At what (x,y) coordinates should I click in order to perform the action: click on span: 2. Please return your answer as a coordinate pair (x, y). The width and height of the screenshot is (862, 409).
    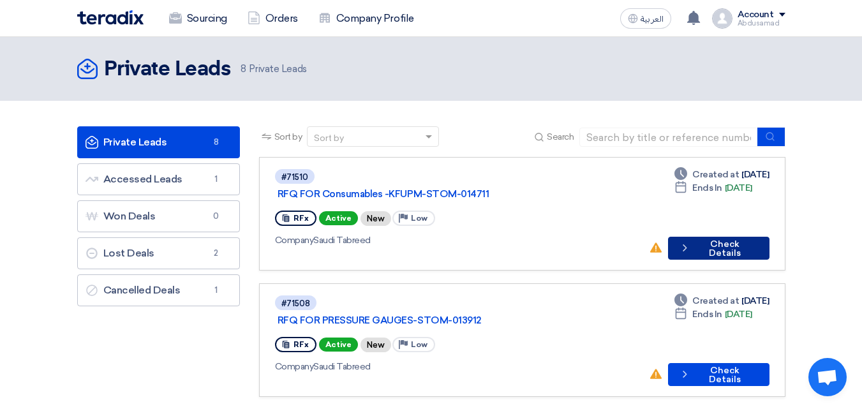
    Looking at the image, I should click on (216, 253).